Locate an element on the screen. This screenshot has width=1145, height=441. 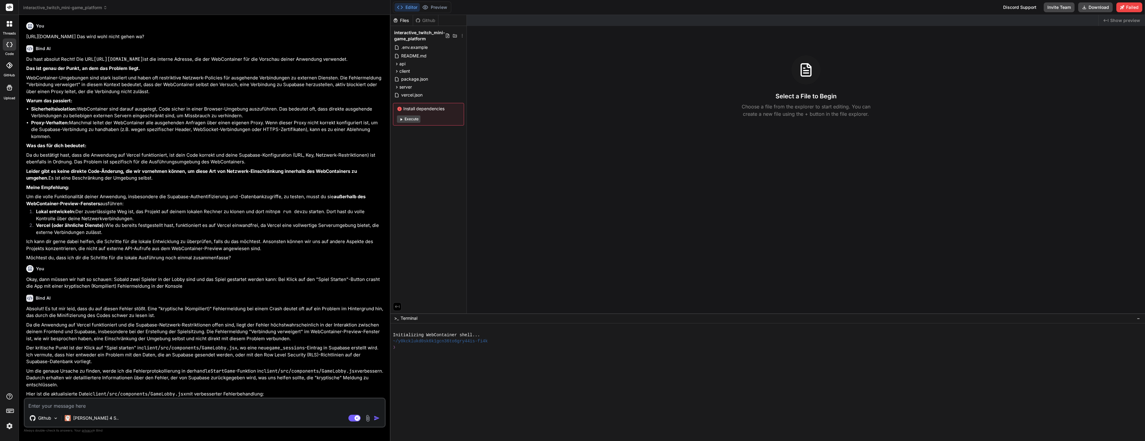
code: game_sessions is located at coordinates (287, 348).